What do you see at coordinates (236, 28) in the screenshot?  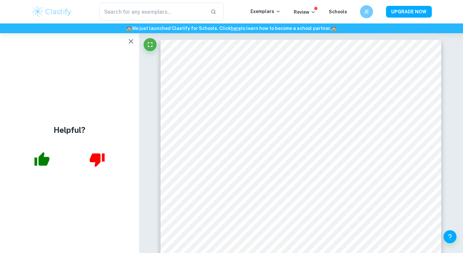 I see `a: here` at bounding box center [236, 28].